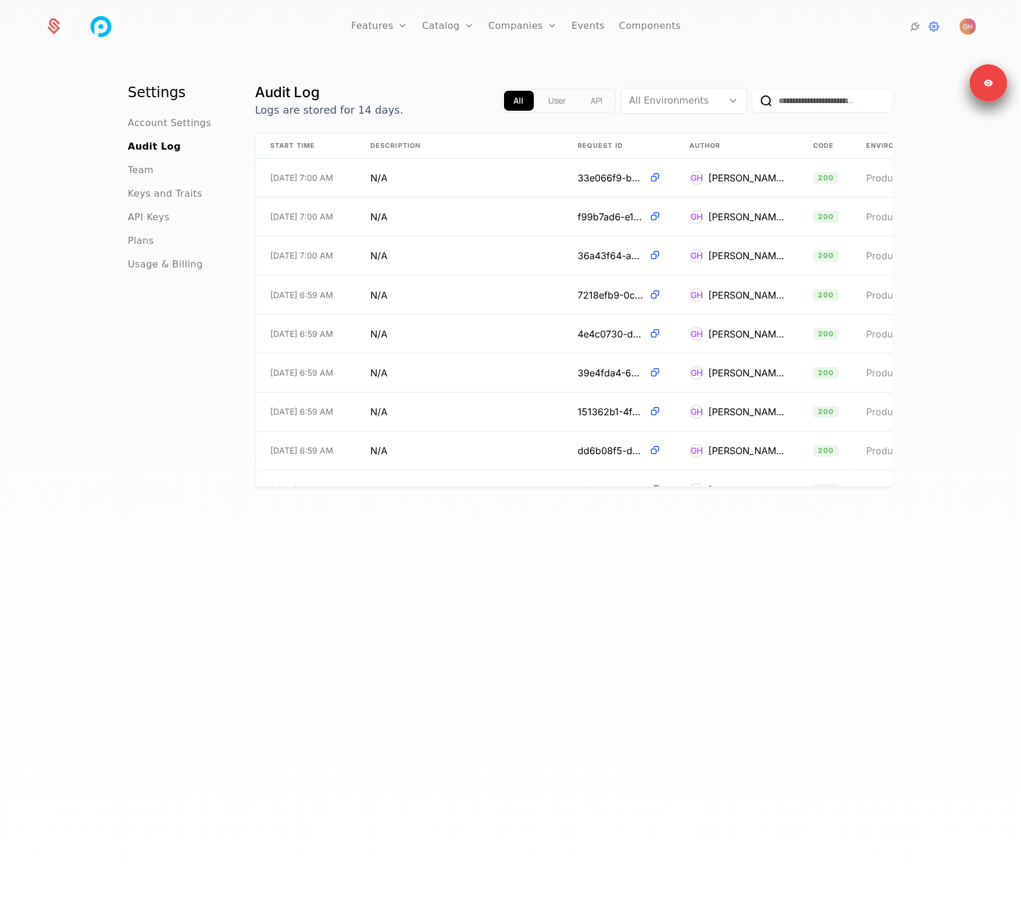 Image resolution: width=1021 pixels, height=913 pixels. What do you see at coordinates (597, 101) in the screenshot?
I see `button: api` at bounding box center [597, 101].